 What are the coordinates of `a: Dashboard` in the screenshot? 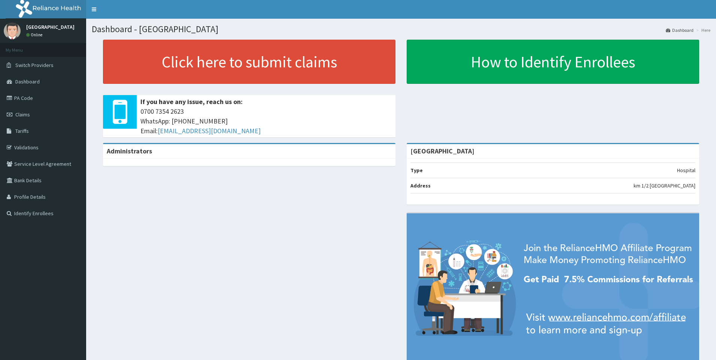 It's located at (680, 30).